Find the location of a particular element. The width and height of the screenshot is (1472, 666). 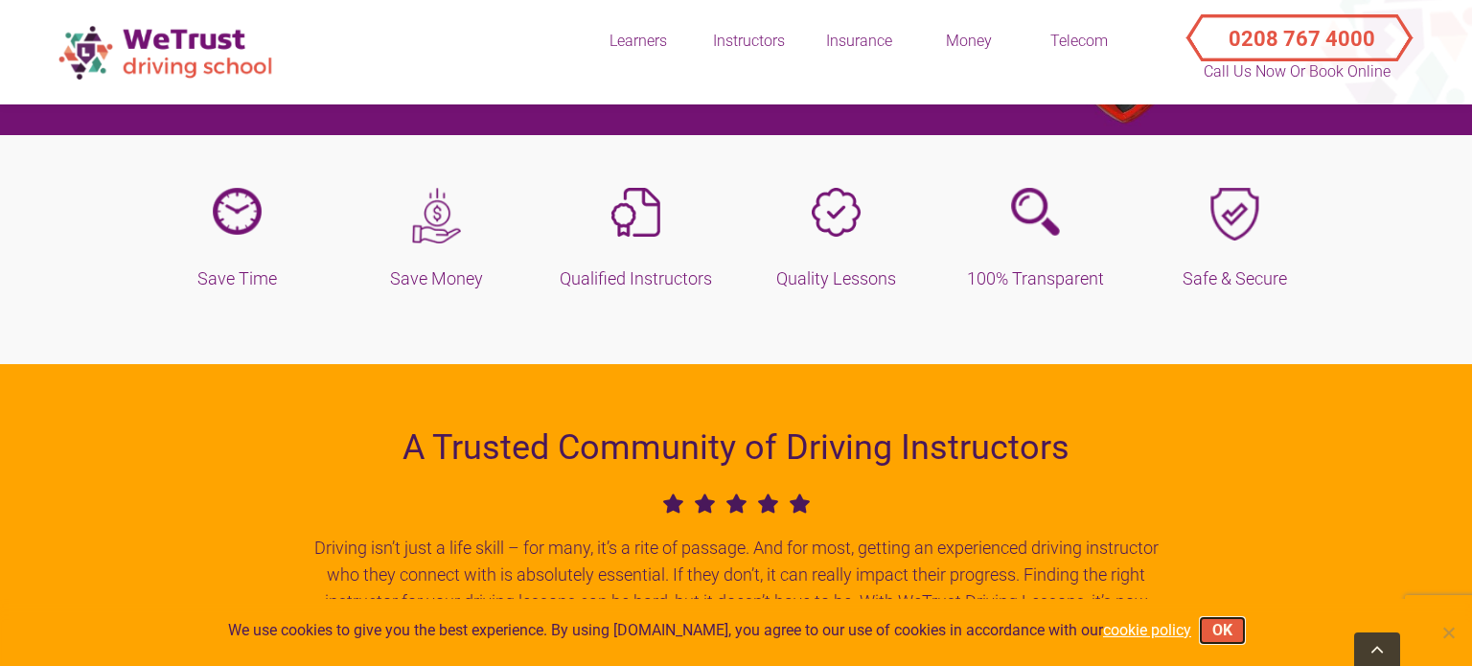

img: wetrust-ds-logo.png is located at coordinates (168, 52).